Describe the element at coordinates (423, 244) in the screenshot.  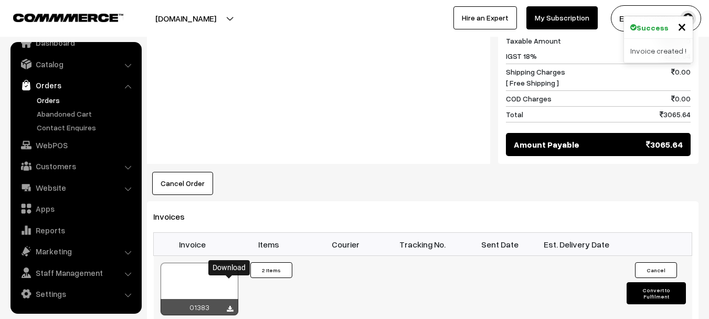
I see `th: Tracking No.` at that location.